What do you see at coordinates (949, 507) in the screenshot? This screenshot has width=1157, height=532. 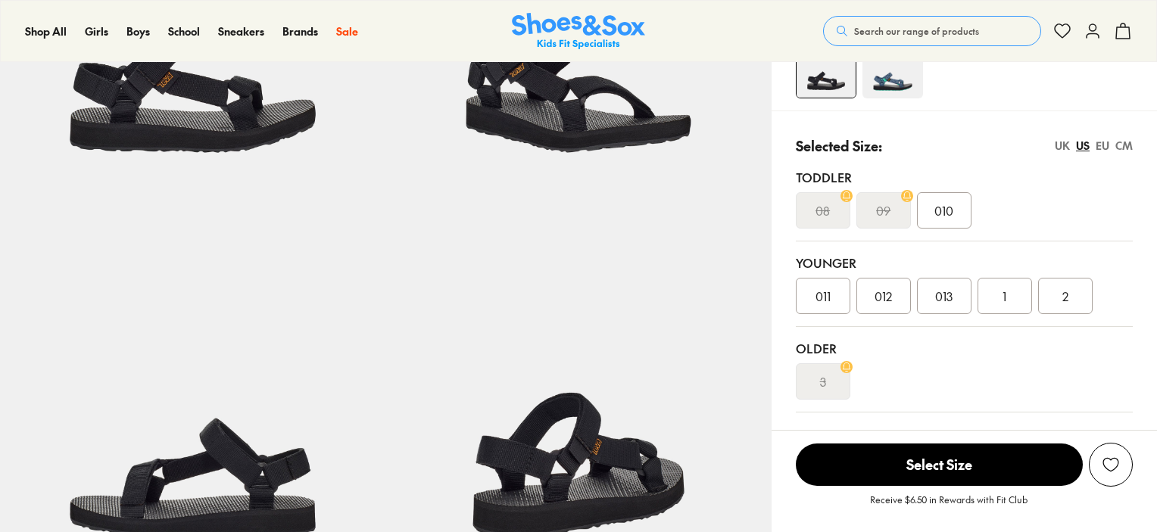 I see `p: Receive $6.50 in Rewards with Fit Club` at bounding box center [949, 507].